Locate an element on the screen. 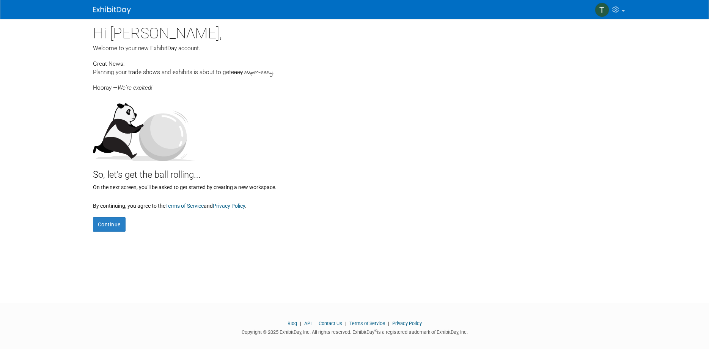 The image size is (709, 349). span: super-easy is located at coordinates (258, 72).